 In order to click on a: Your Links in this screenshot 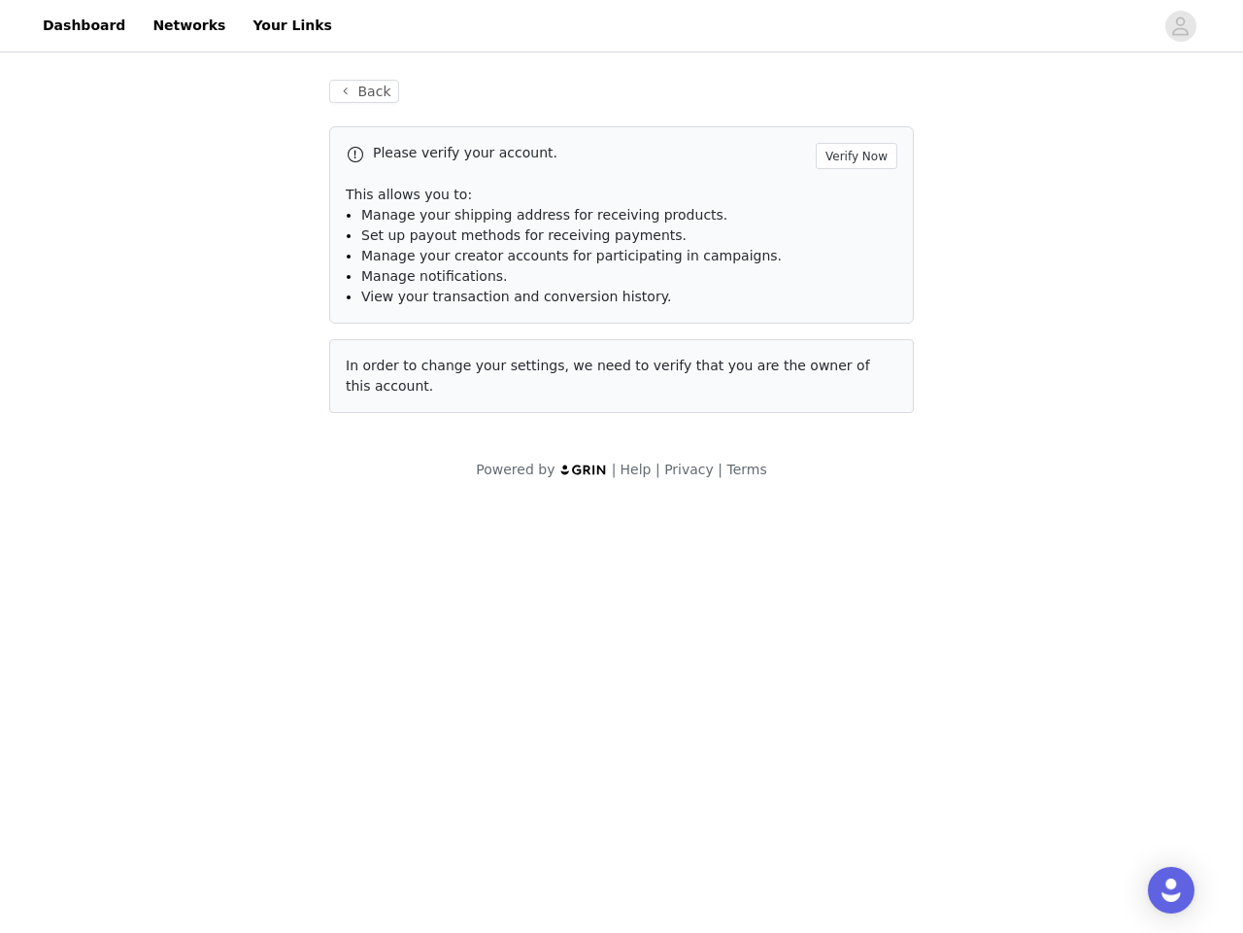, I will do `click(292, 25)`.